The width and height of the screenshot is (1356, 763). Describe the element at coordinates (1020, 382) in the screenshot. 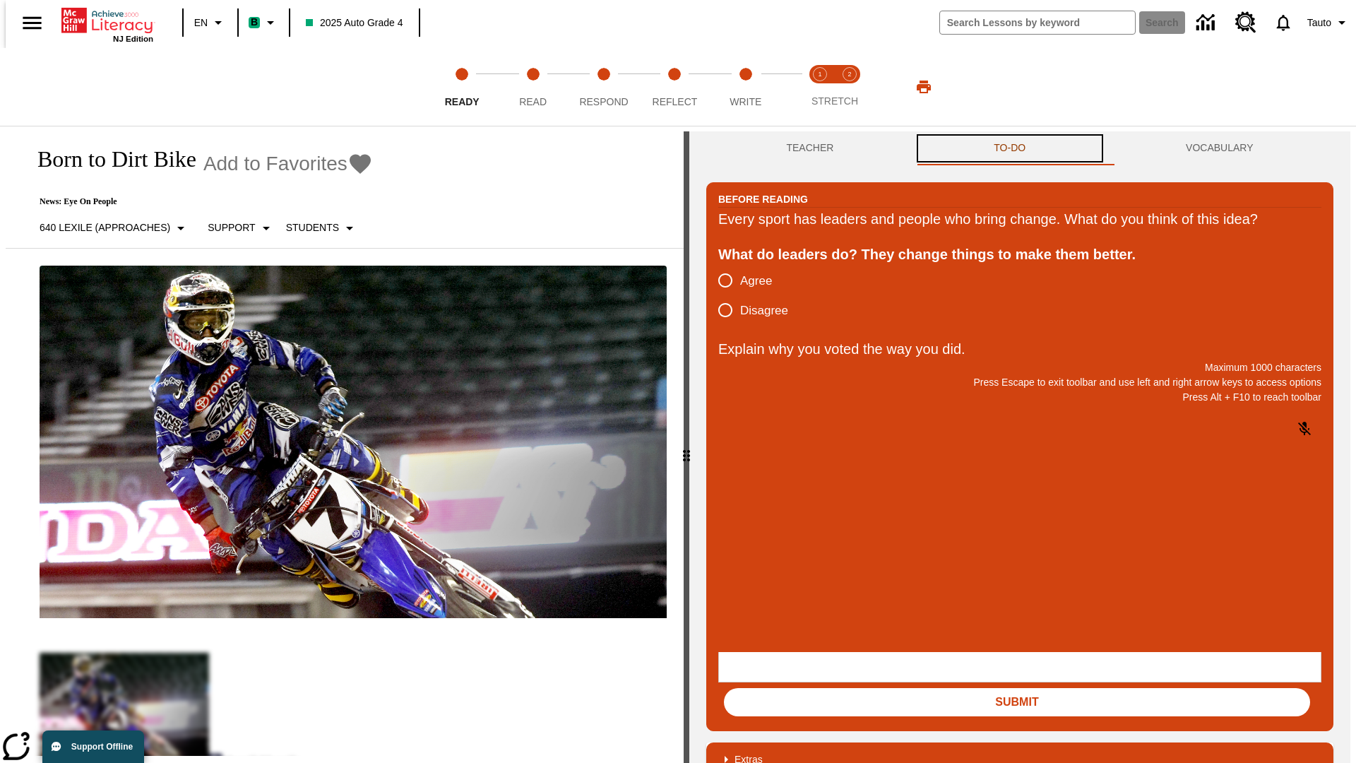

I see `p: Press Escape to exit toolbar and use left and right arrow keys to access options` at that location.